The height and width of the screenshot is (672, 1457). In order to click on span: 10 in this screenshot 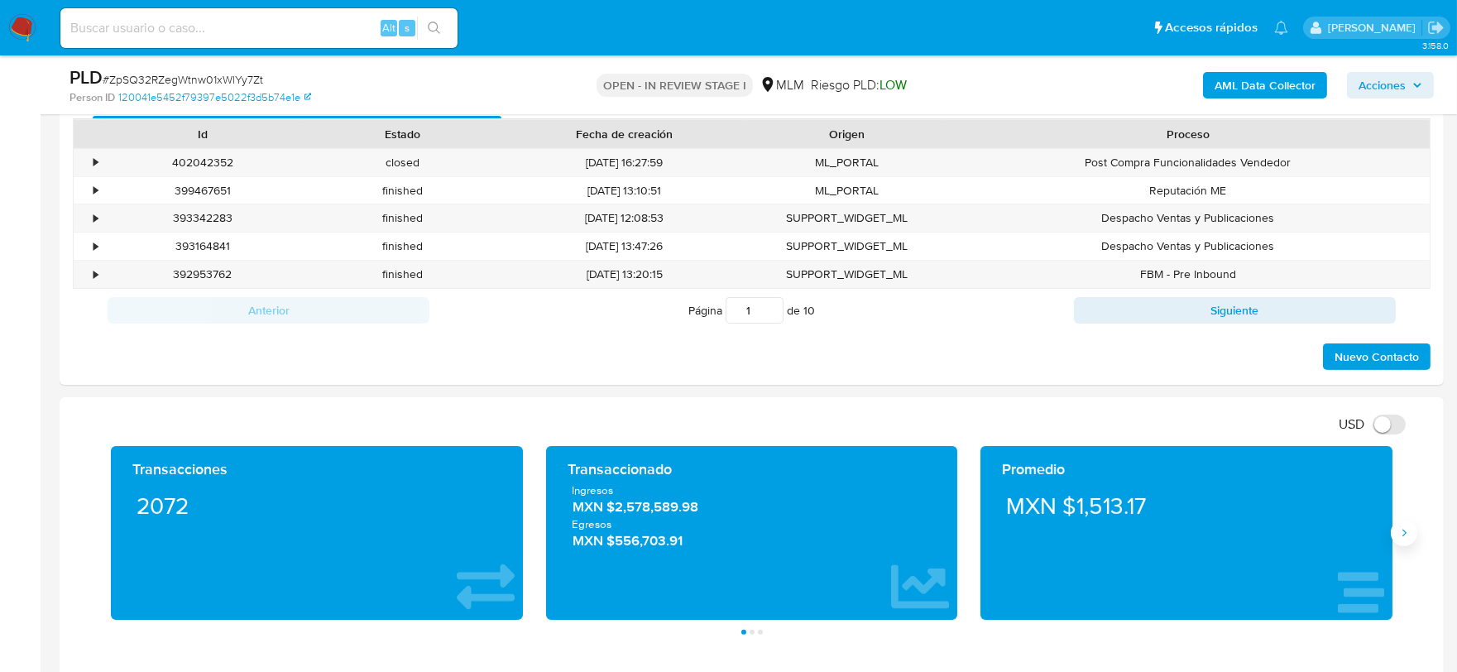, I will do `click(809, 310)`.